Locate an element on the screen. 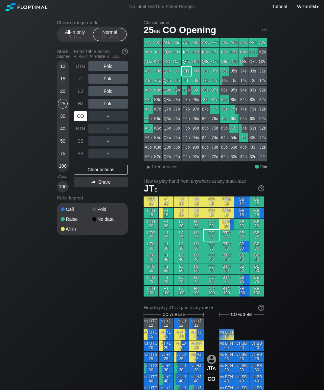  div: JTs is located at coordinates (186, 71).